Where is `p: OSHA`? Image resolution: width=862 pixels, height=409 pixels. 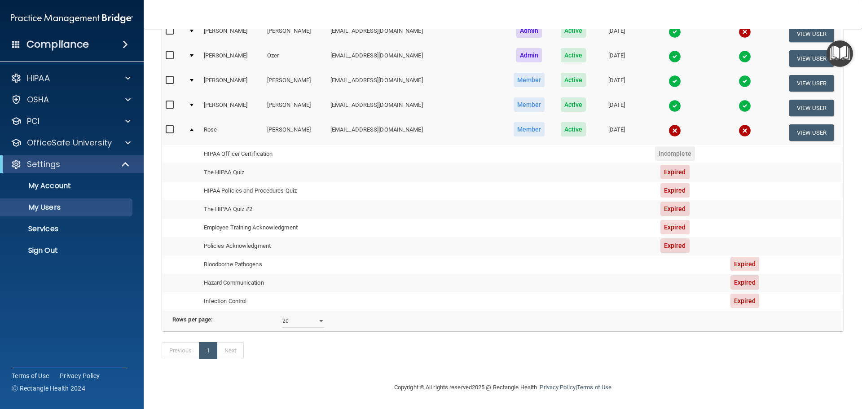 p: OSHA is located at coordinates (38, 100).